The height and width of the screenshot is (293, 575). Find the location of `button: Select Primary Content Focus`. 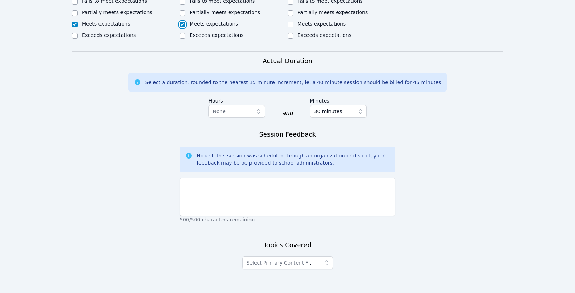

button: Select Primary Content Focus is located at coordinates (288, 262).